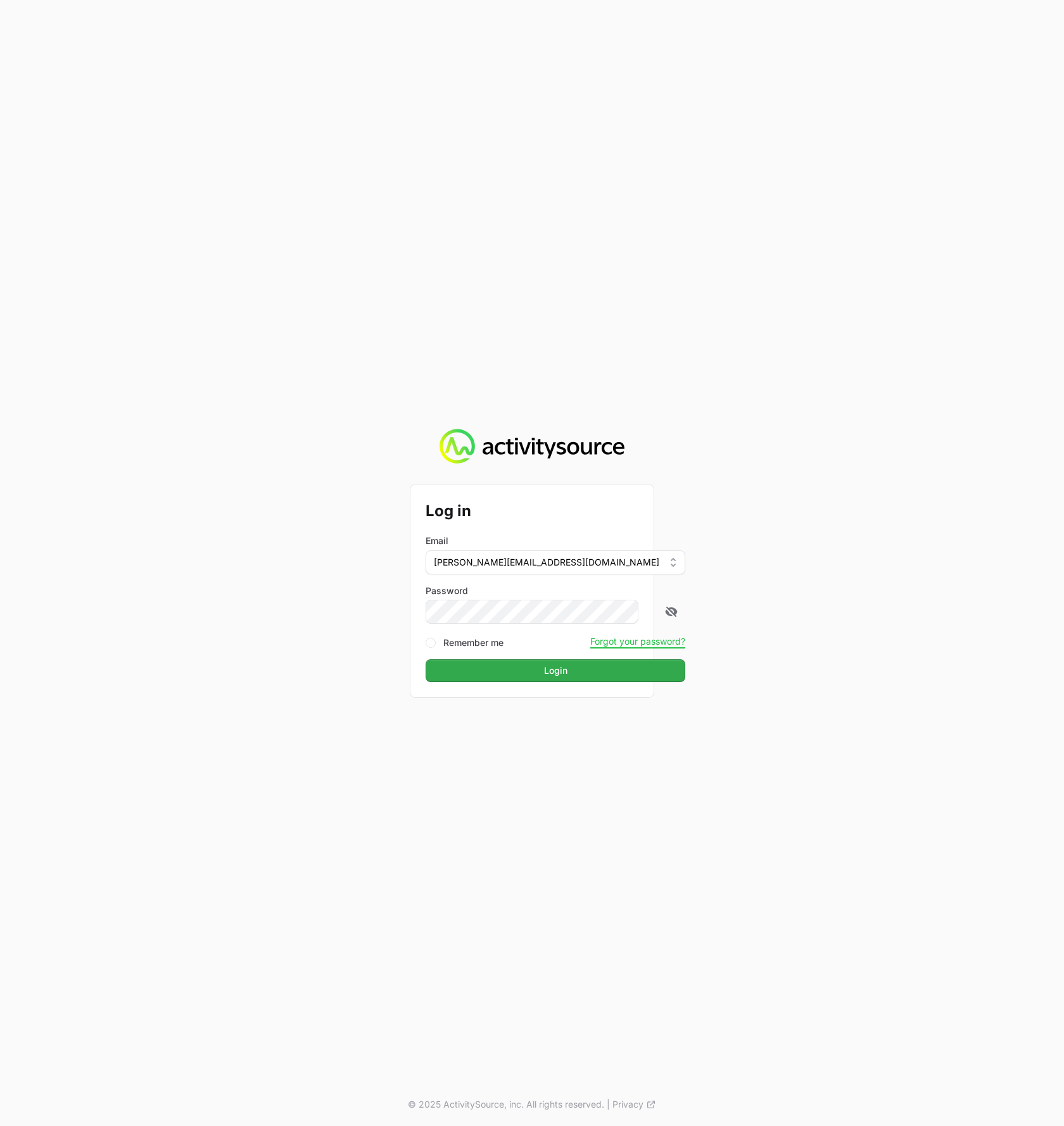  Describe the element at coordinates (531, 446) in the screenshot. I see `img: Activity Source` at that location.